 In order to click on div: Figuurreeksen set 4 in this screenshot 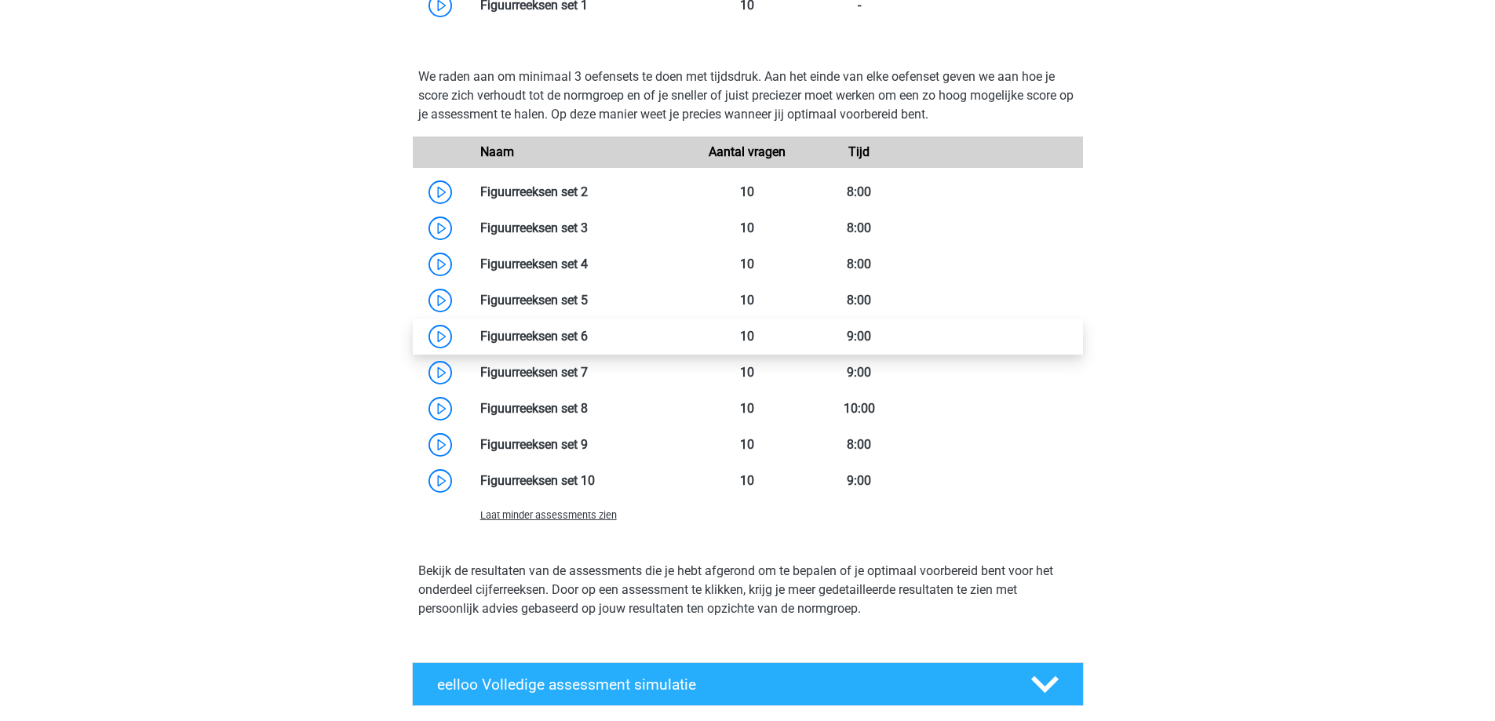, I will do `click(580, 264)`.